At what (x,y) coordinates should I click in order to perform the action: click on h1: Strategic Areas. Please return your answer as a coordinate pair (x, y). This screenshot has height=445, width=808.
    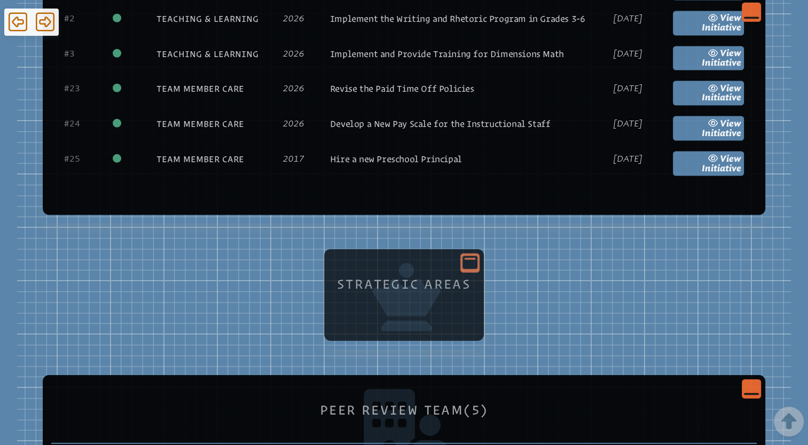
    Looking at the image, I should click on (404, 284).